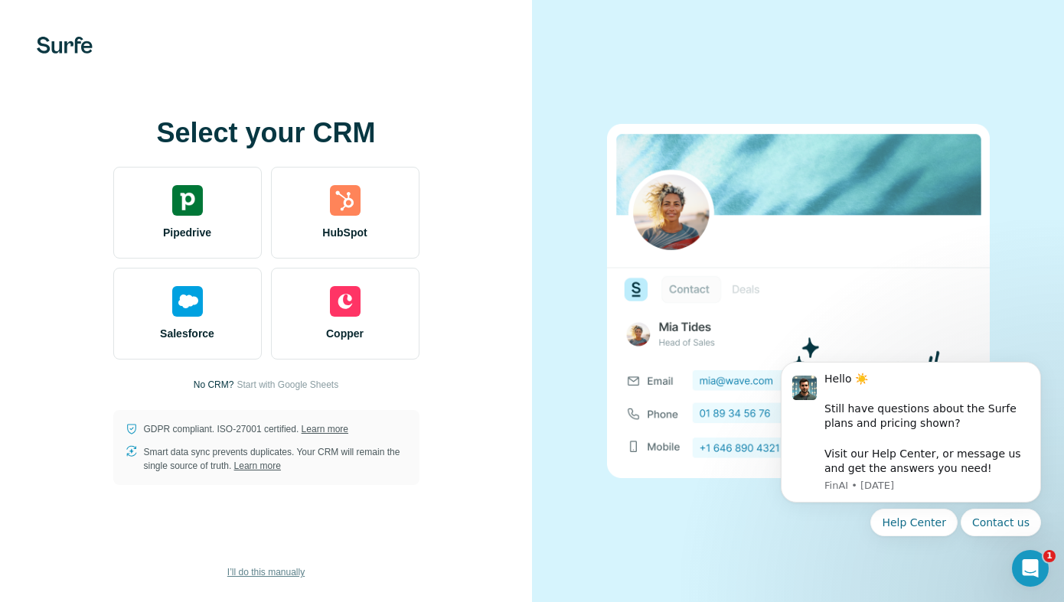 The height and width of the screenshot is (602, 1064). Describe the element at coordinates (187, 334) in the screenshot. I see `span: Salesforce` at that location.